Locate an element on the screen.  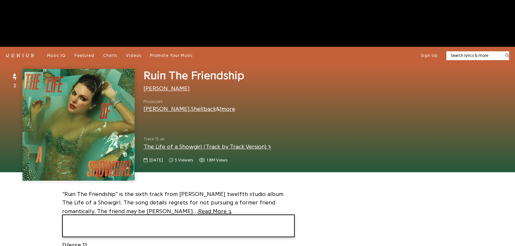
a: Shellback is located at coordinates (203, 109).